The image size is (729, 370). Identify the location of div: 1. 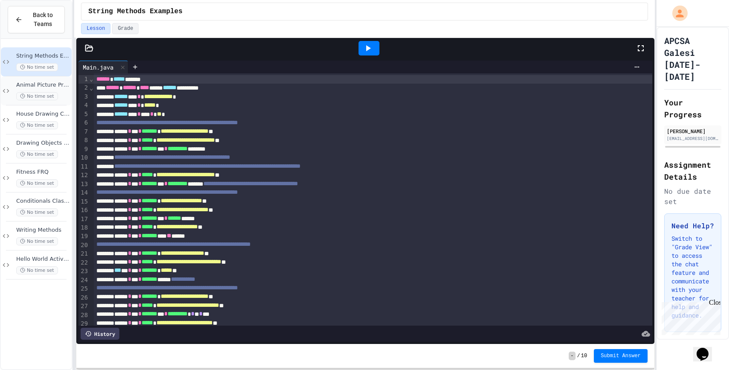
(84, 79).